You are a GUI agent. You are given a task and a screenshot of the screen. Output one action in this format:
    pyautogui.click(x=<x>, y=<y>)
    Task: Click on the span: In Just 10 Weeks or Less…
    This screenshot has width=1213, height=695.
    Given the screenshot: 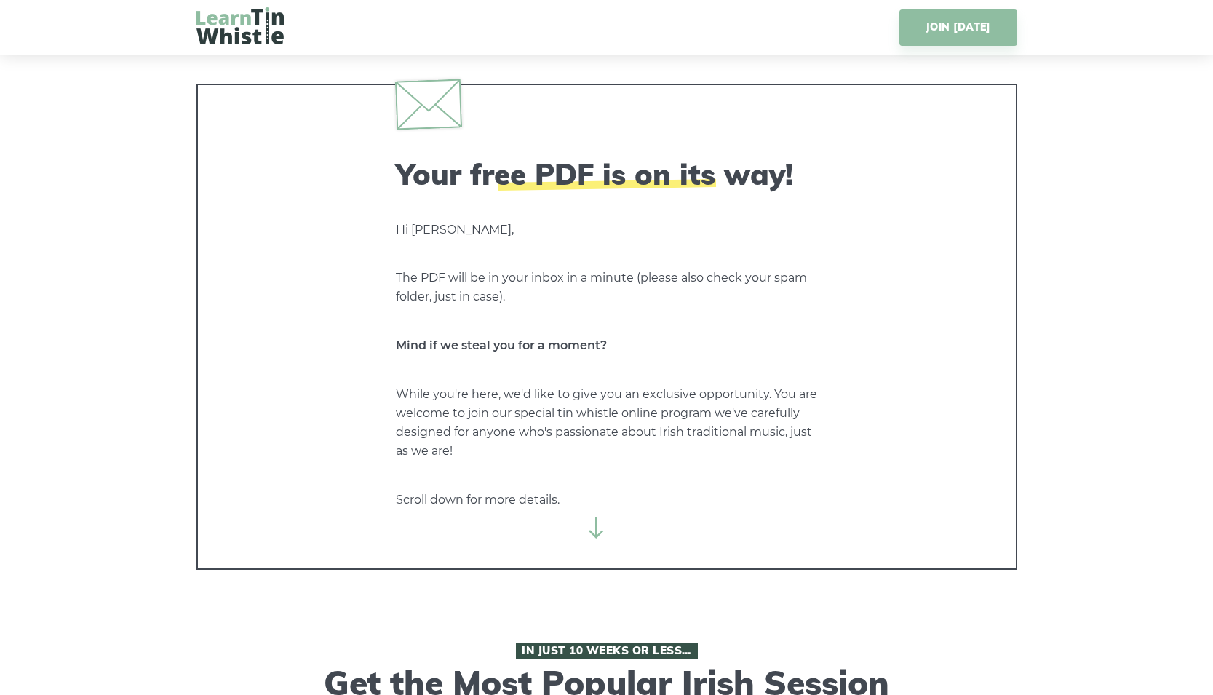 What is the action you would take?
    pyautogui.click(x=607, y=651)
    